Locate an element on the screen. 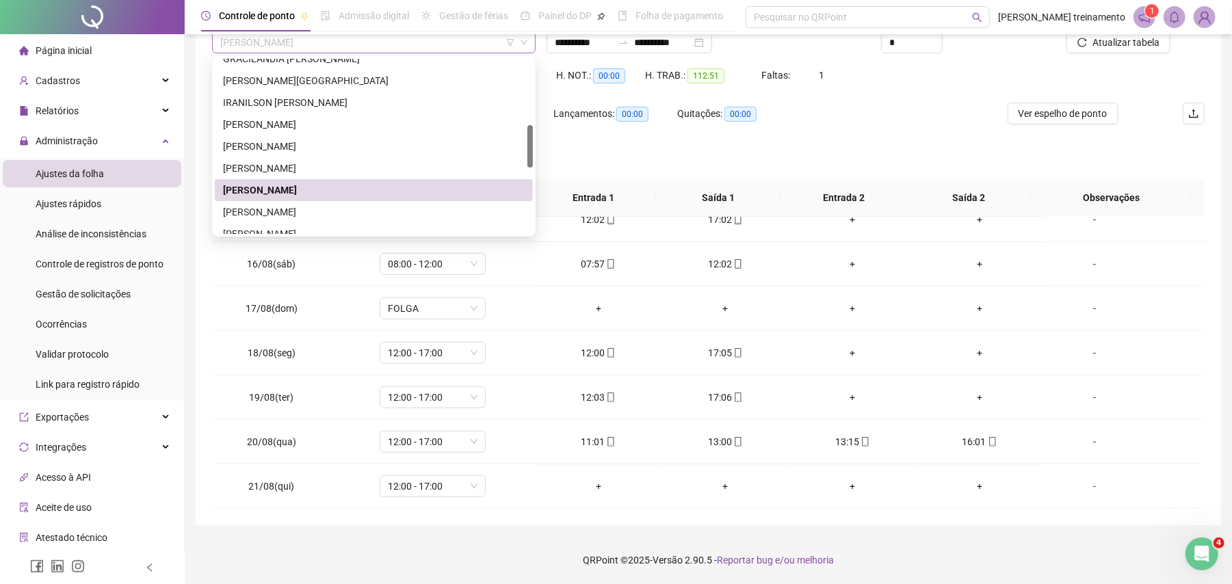 The width and height of the screenshot is (1232, 584). span: Versão is located at coordinates (668, 560).